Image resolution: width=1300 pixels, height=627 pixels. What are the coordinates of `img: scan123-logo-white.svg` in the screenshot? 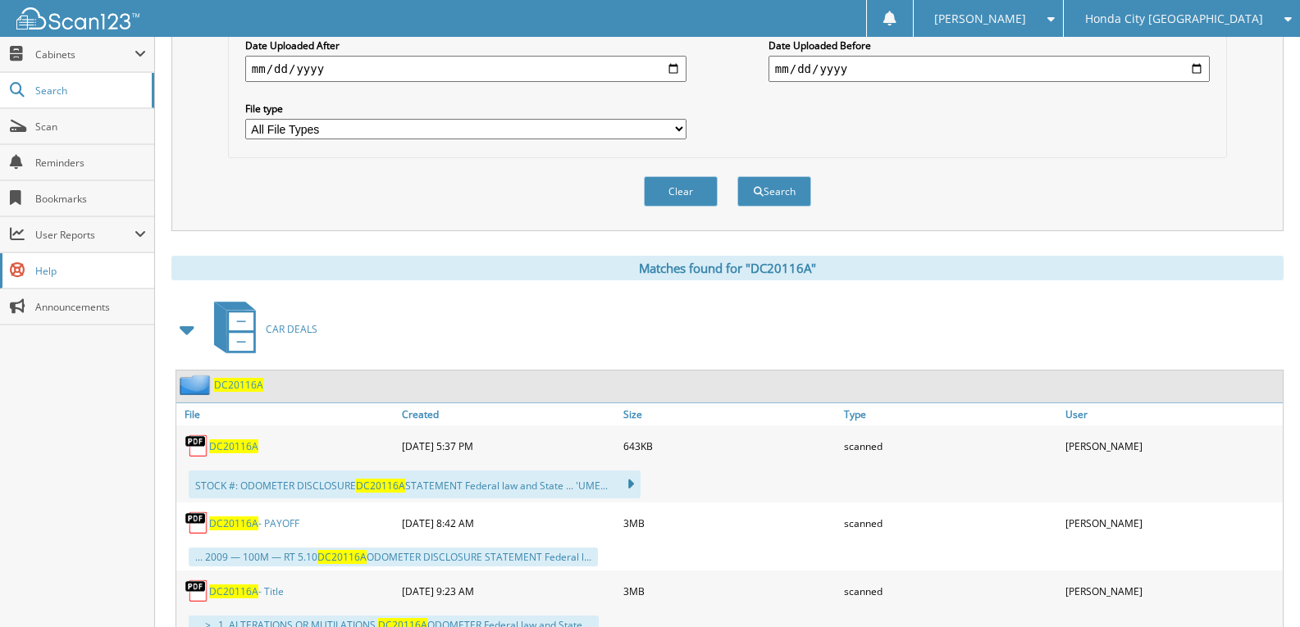 It's located at (78, 18).